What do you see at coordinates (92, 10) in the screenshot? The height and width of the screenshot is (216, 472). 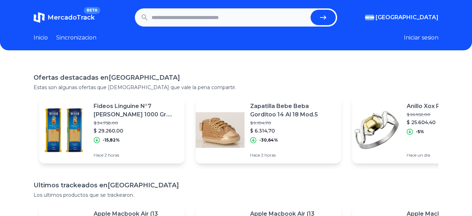 I see `span: BETA` at bounding box center [92, 10].